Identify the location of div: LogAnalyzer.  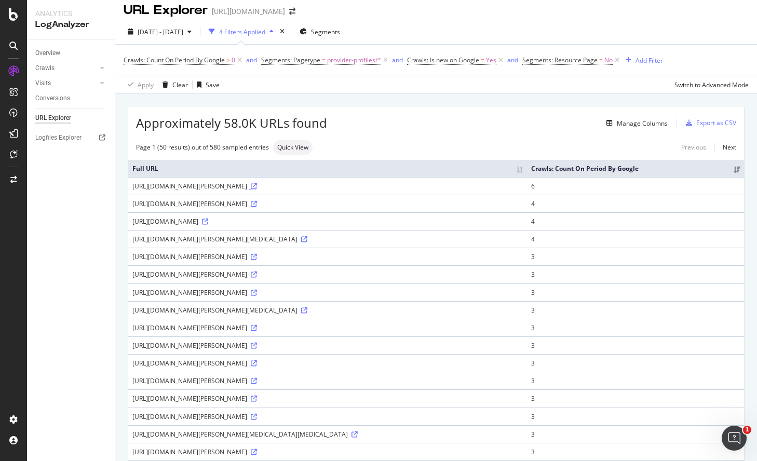
(71, 24).